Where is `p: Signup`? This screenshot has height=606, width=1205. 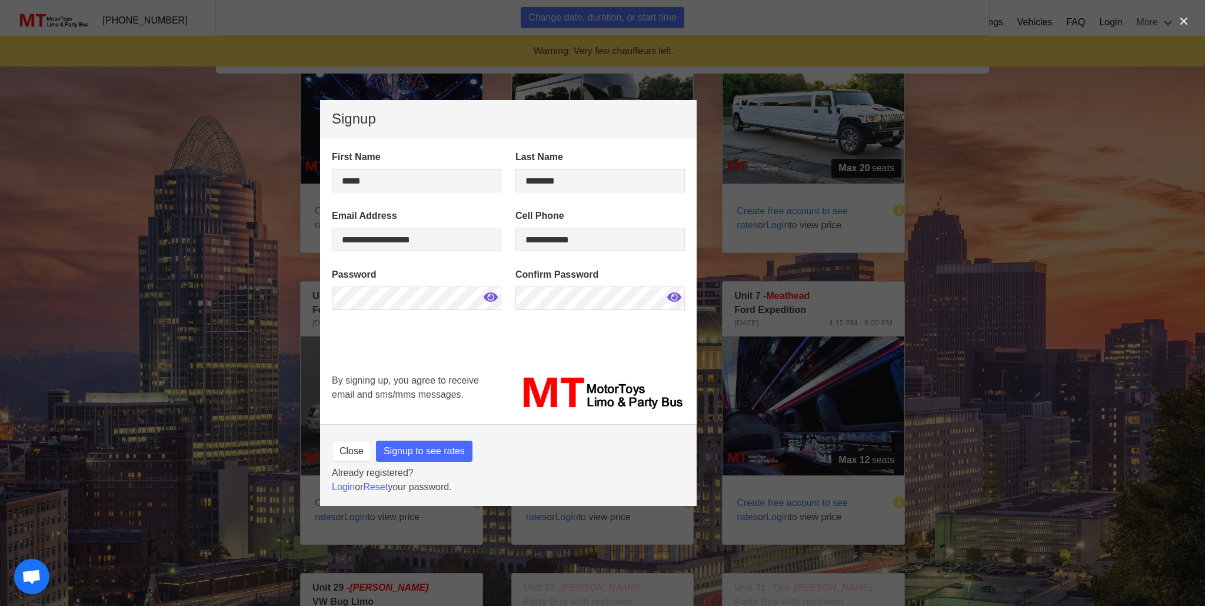
p: Signup is located at coordinates (508, 119).